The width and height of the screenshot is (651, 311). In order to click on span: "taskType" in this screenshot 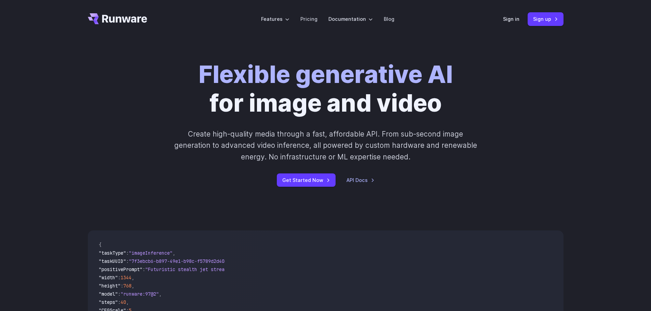, I will do `click(112, 253)`.